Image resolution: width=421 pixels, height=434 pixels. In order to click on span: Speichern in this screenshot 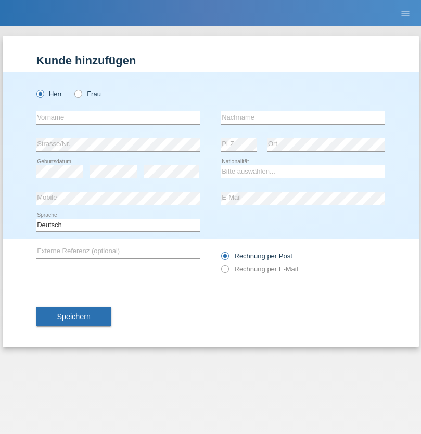, I will do `click(74, 317)`.